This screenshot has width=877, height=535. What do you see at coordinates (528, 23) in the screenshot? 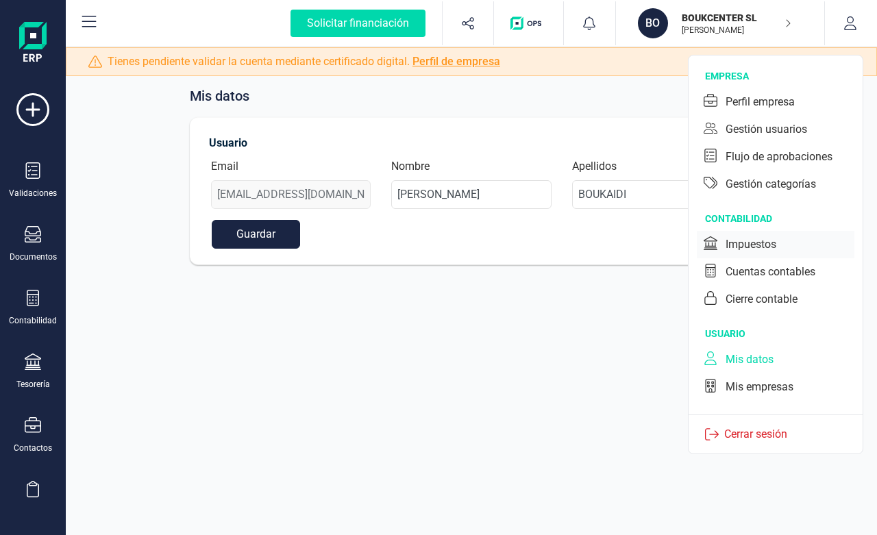
I see `img: Logo de OPS` at bounding box center [528, 23].